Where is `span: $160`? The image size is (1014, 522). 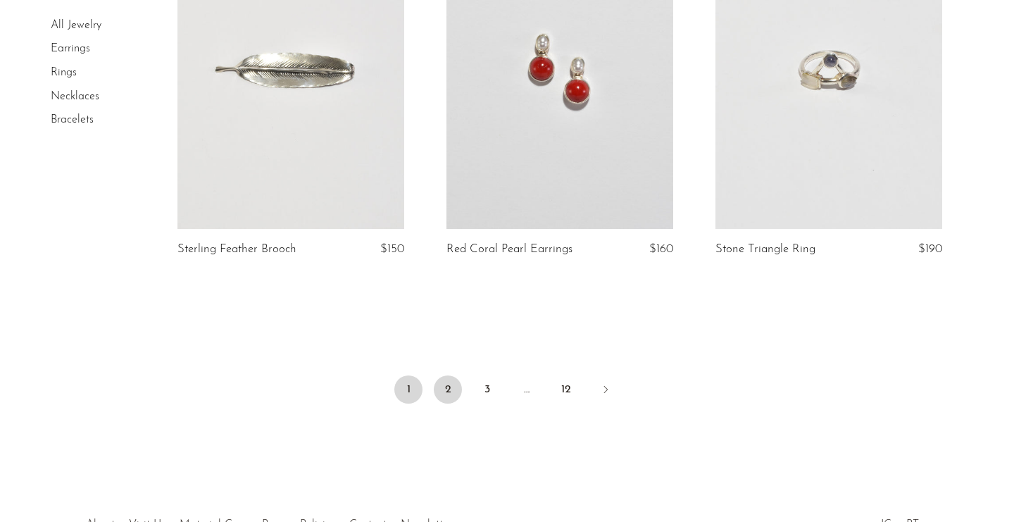
span: $160 is located at coordinates (661, 249).